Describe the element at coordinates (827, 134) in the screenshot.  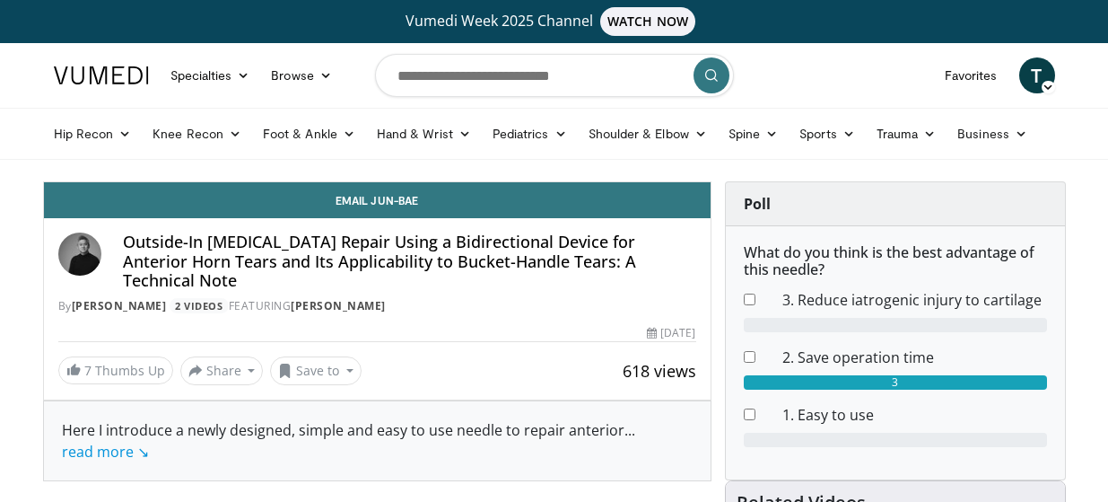
I see `a: Sports` at that location.